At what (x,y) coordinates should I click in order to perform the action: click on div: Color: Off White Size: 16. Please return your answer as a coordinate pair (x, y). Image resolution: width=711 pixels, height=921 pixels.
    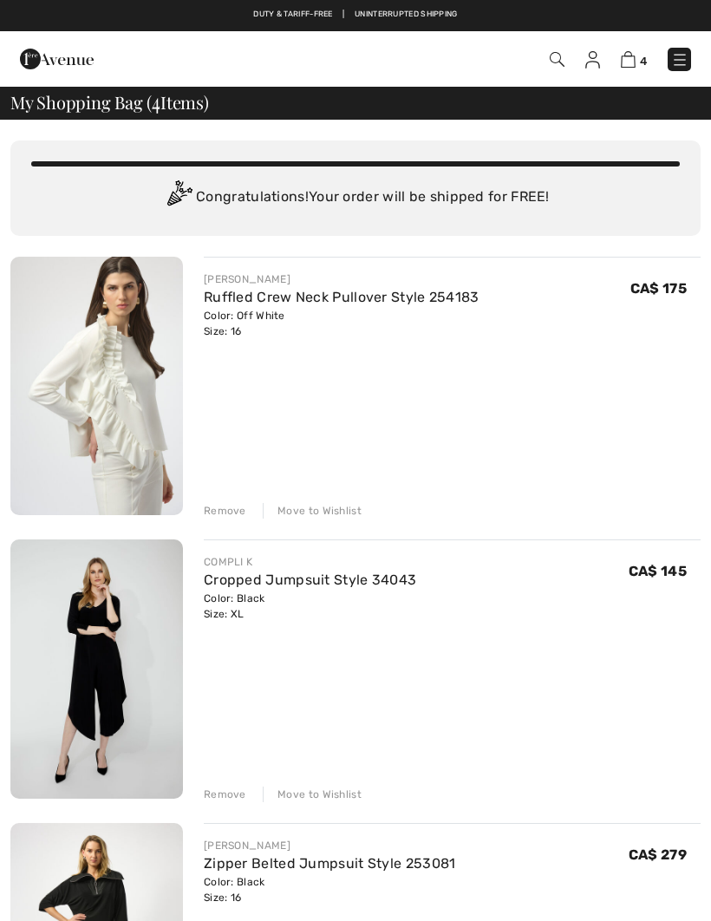
    Looking at the image, I should click on (342, 323).